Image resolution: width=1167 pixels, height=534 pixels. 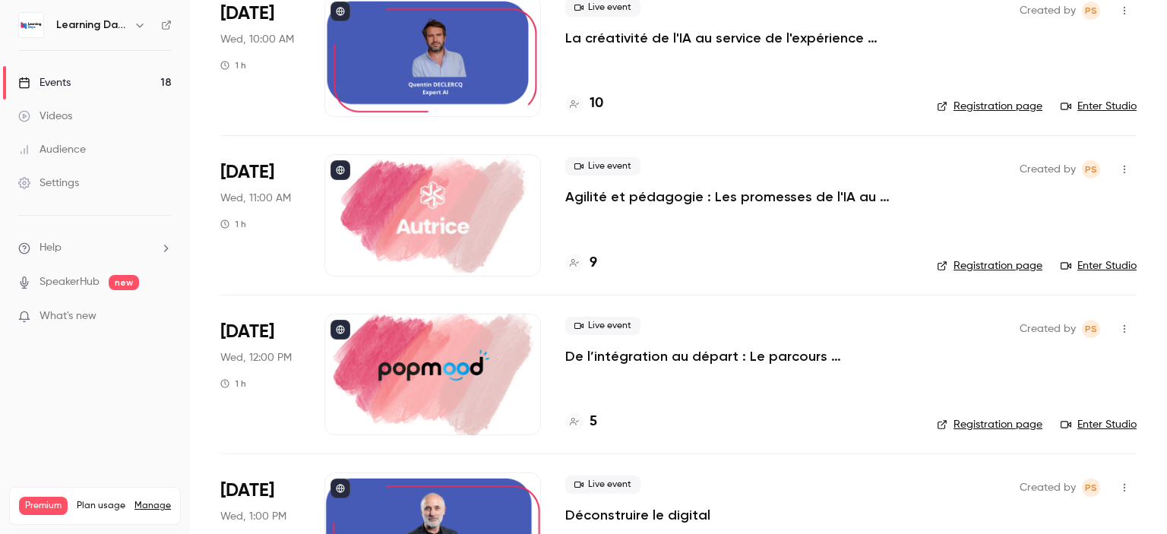 What do you see at coordinates (253, 517) in the screenshot?
I see `span: Wed, 1:00 PM` at bounding box center [253, 517].